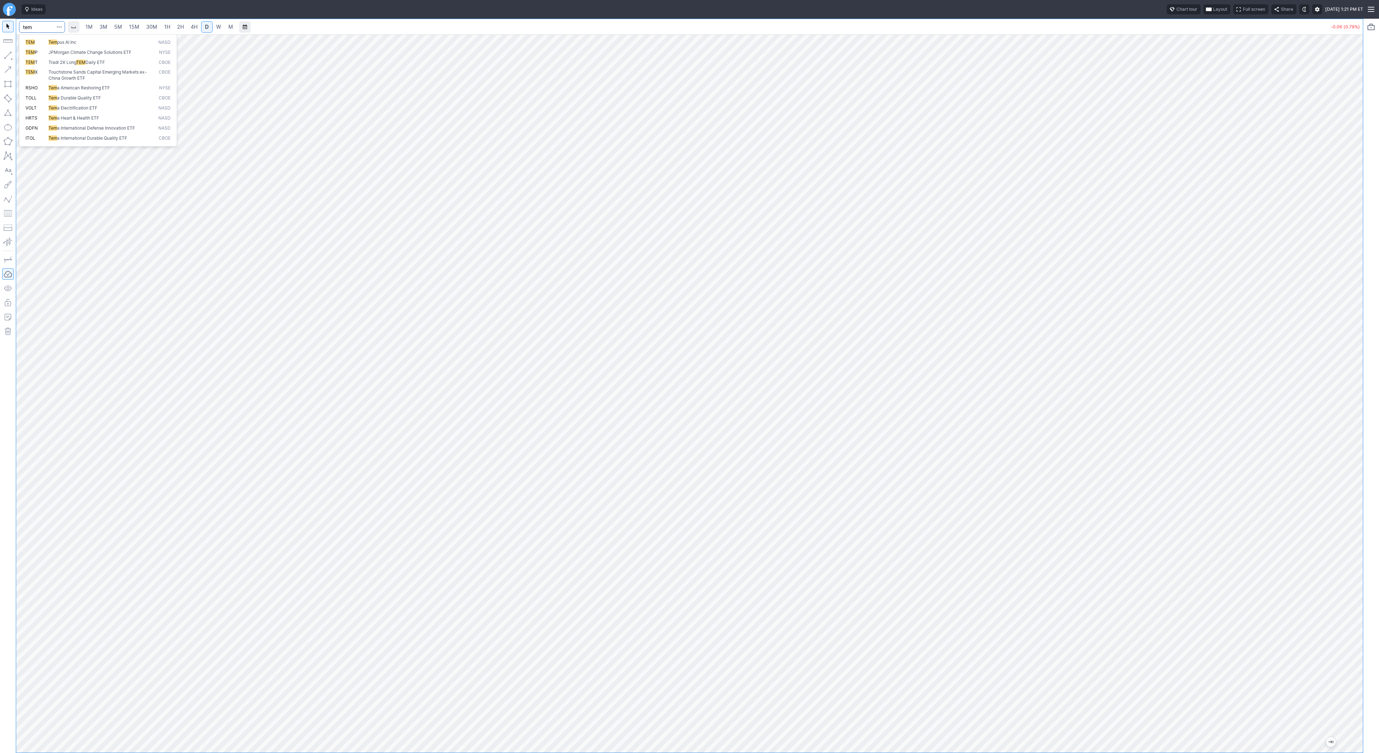 The image size is (1379, 753). Describe the element at coordinates (78, 118) in the screenshot. I see `span: a Heart & Health ETF` at that location.